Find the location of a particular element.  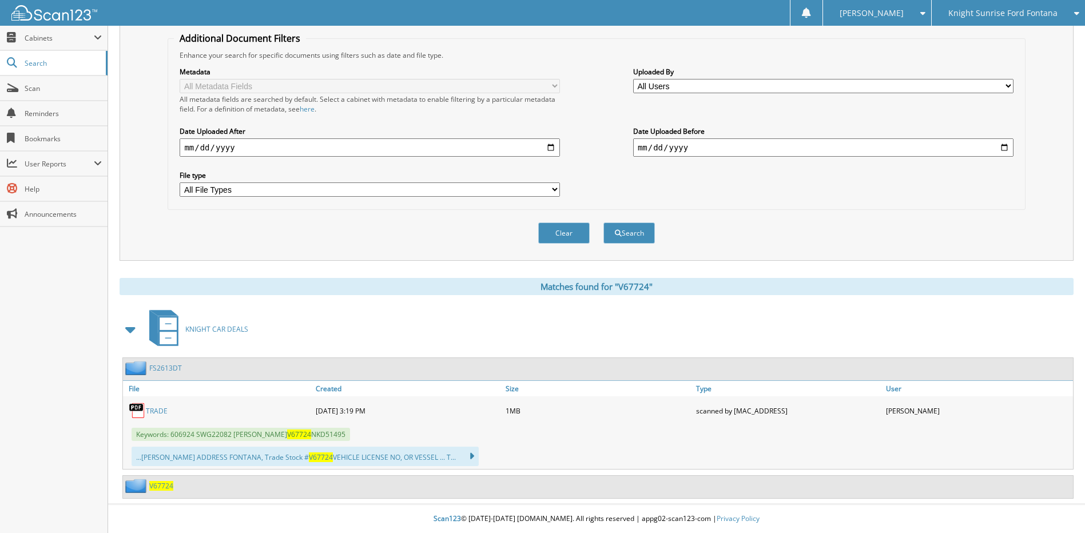

span: Help is located at coordinates (63, 189).